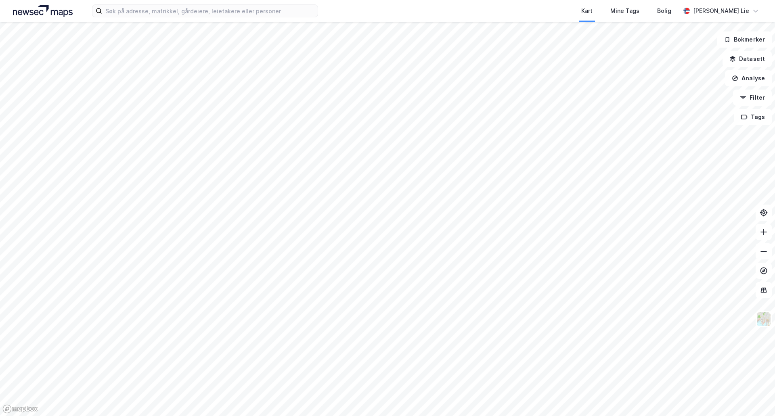  I want to click on div: Mine Tags, so click(625, 11).